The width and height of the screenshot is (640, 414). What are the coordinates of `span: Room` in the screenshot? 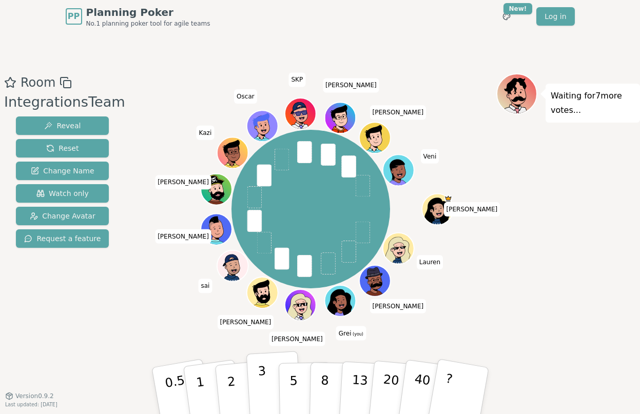 It's located at (38, 83).